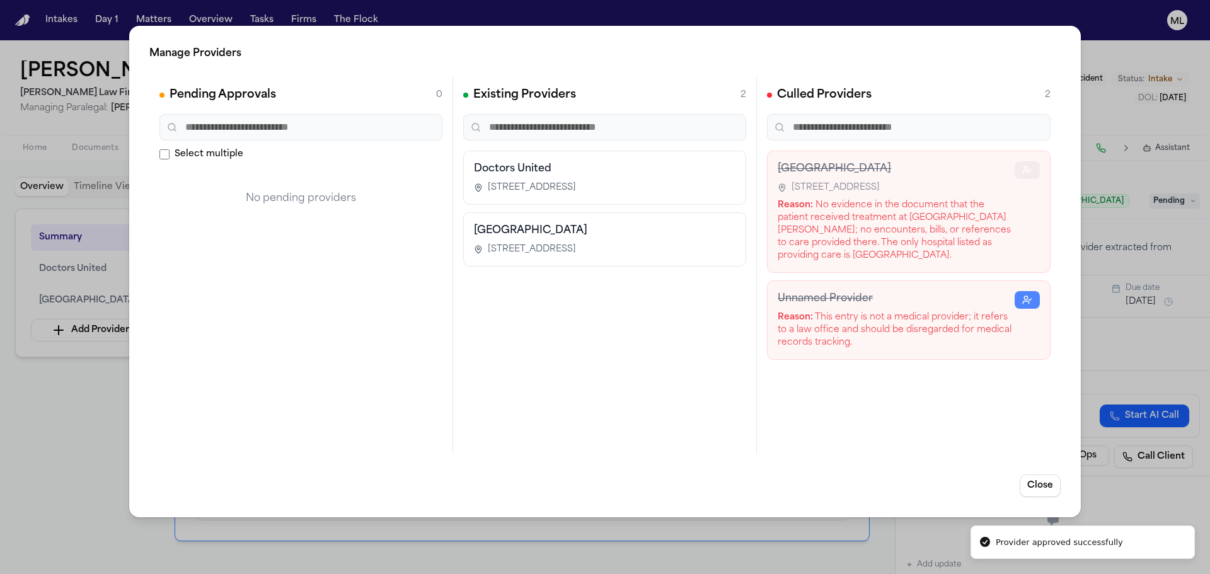  What do you see at coordinates (165, 154) in the screenshot?
I see `input: Select multiple` at bounding box center [165, 154].